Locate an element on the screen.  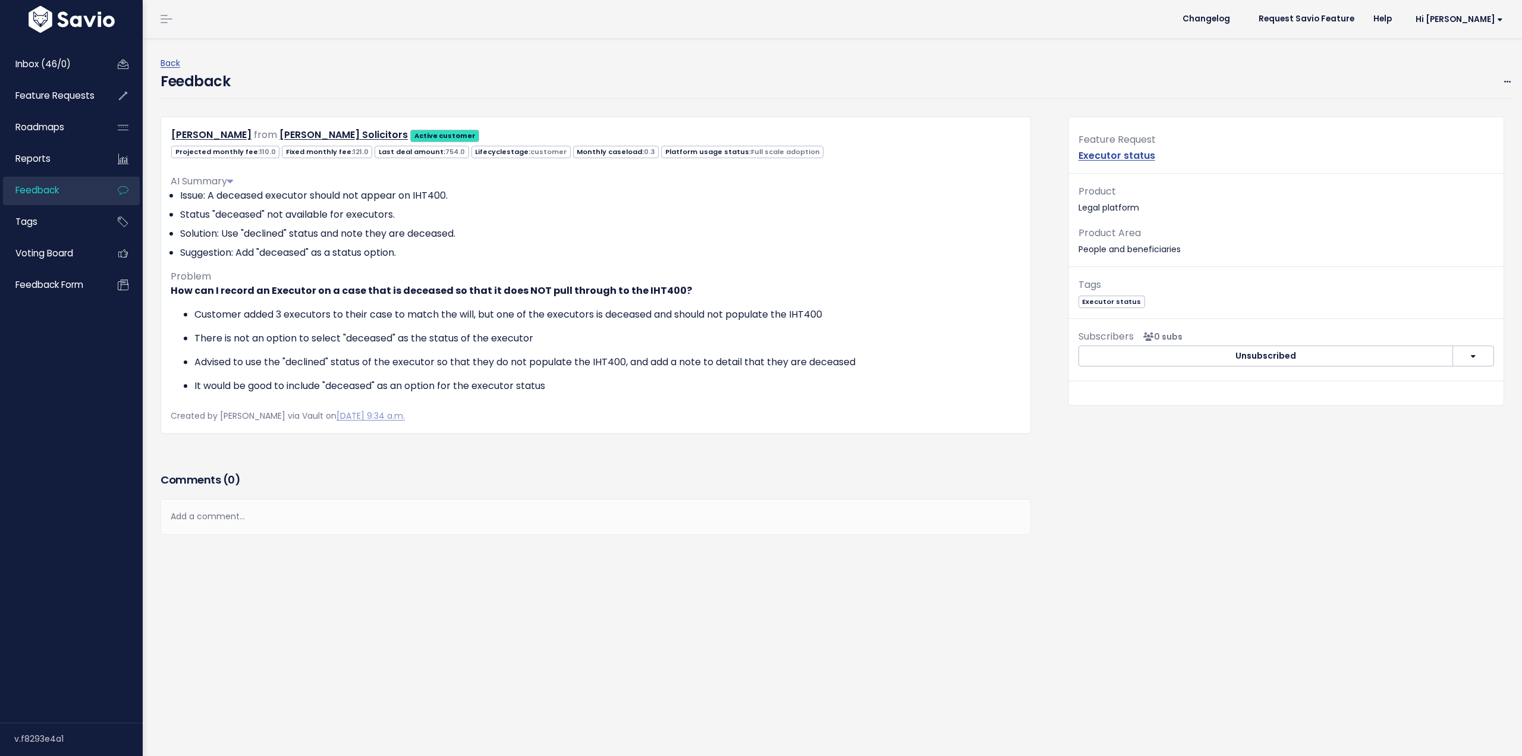
li: Solution: Use "declined" status and note they are deceased. is located at coordinates (600, 234).